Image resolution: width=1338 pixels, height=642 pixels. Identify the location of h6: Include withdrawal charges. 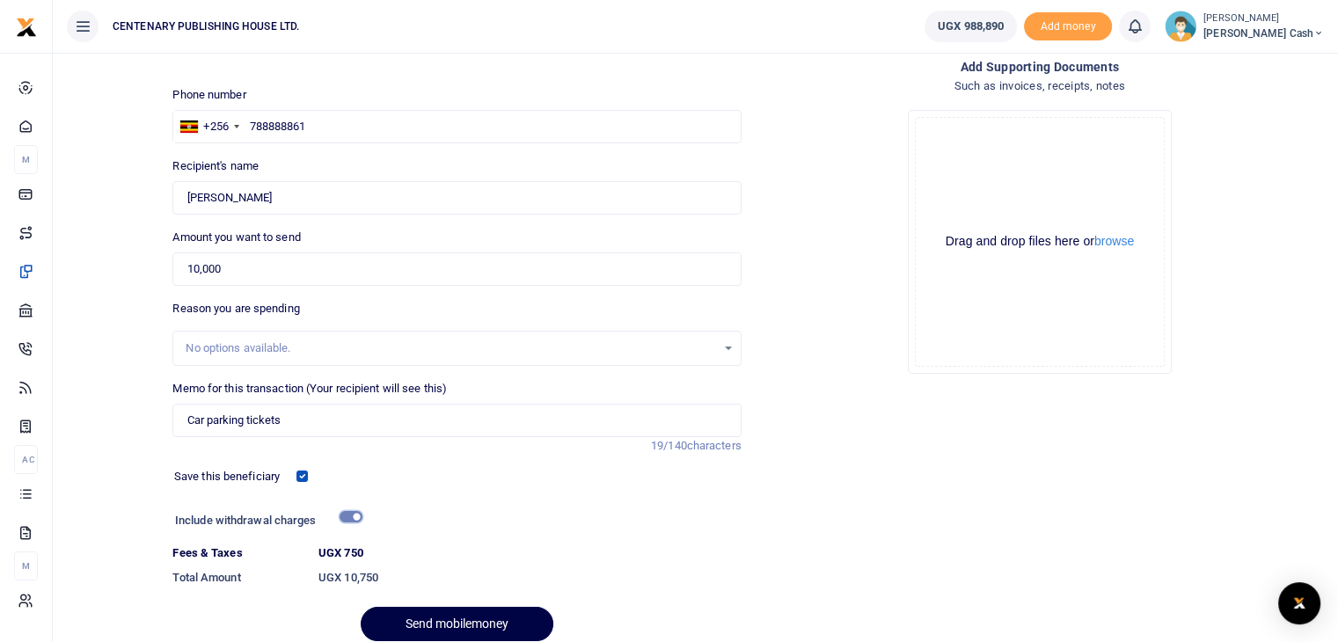
(265, 521).